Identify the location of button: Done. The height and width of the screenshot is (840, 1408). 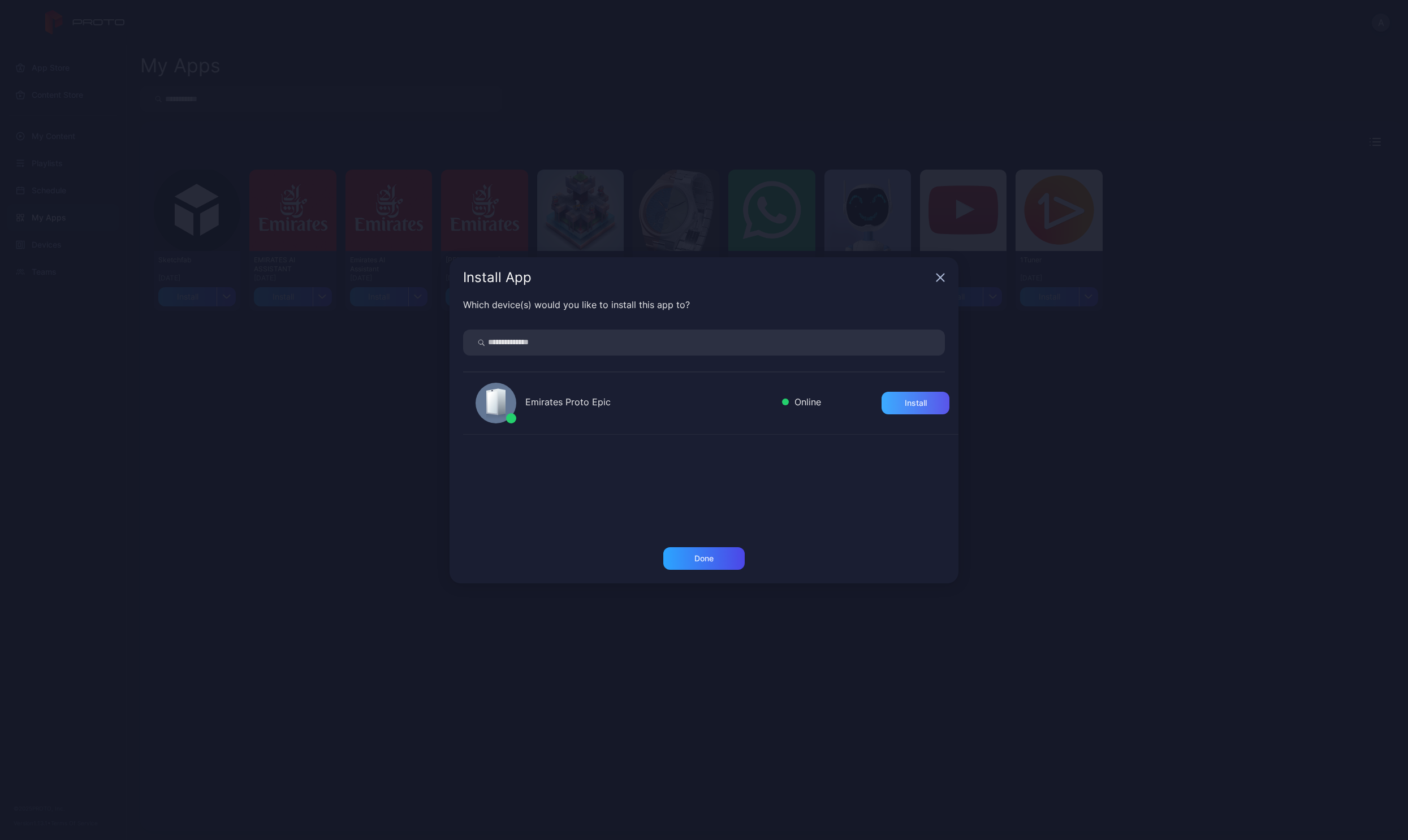
(704, 558).